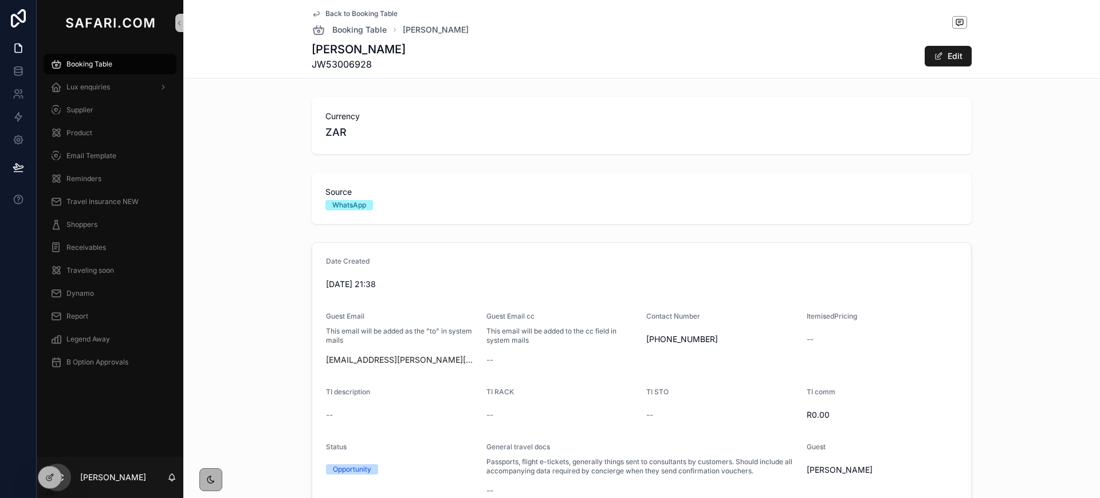  What do you see at coordinates (110, 87) in the screenshot?
I see `a: Lux enquiries` at bounding box center [110, 87].